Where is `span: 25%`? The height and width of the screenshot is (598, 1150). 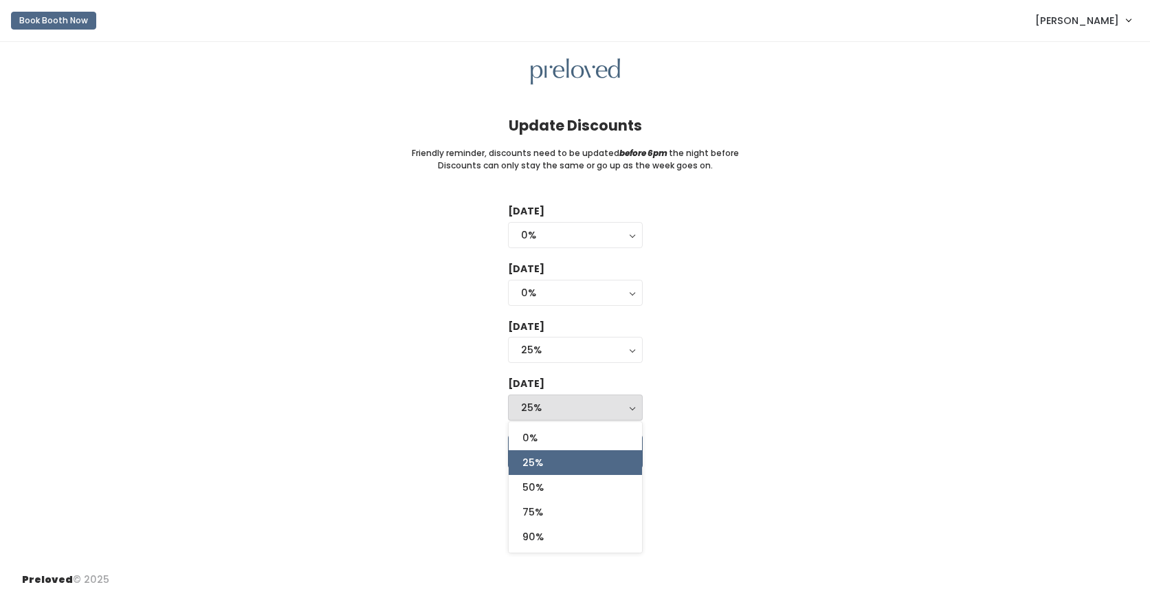 span: 25% is located at coordinates (533, 463).